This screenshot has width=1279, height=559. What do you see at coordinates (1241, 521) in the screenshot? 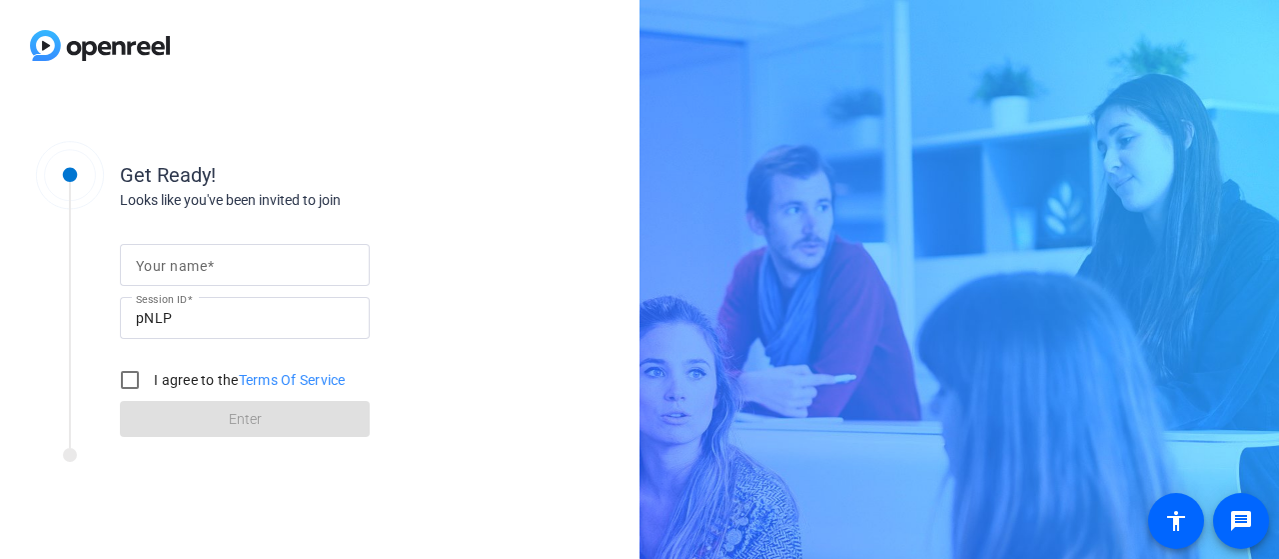
I see `mat-icon: message` at bounding box center [1241, 521].